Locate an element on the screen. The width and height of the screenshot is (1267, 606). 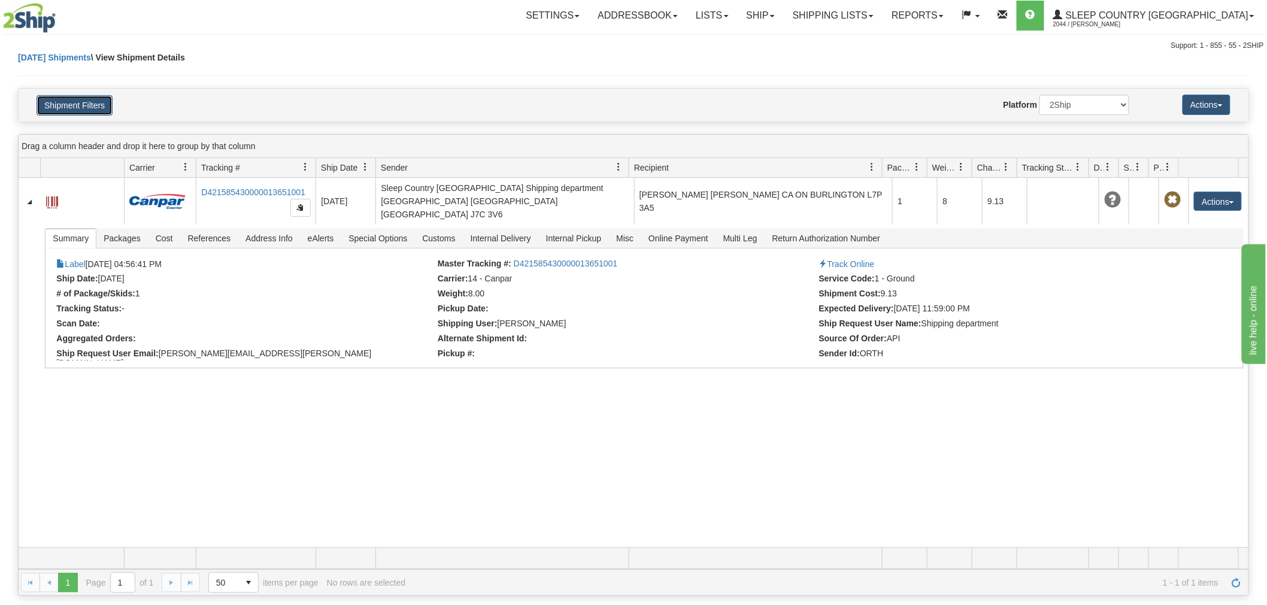
a: Settings is located at coordinates (553, 16).